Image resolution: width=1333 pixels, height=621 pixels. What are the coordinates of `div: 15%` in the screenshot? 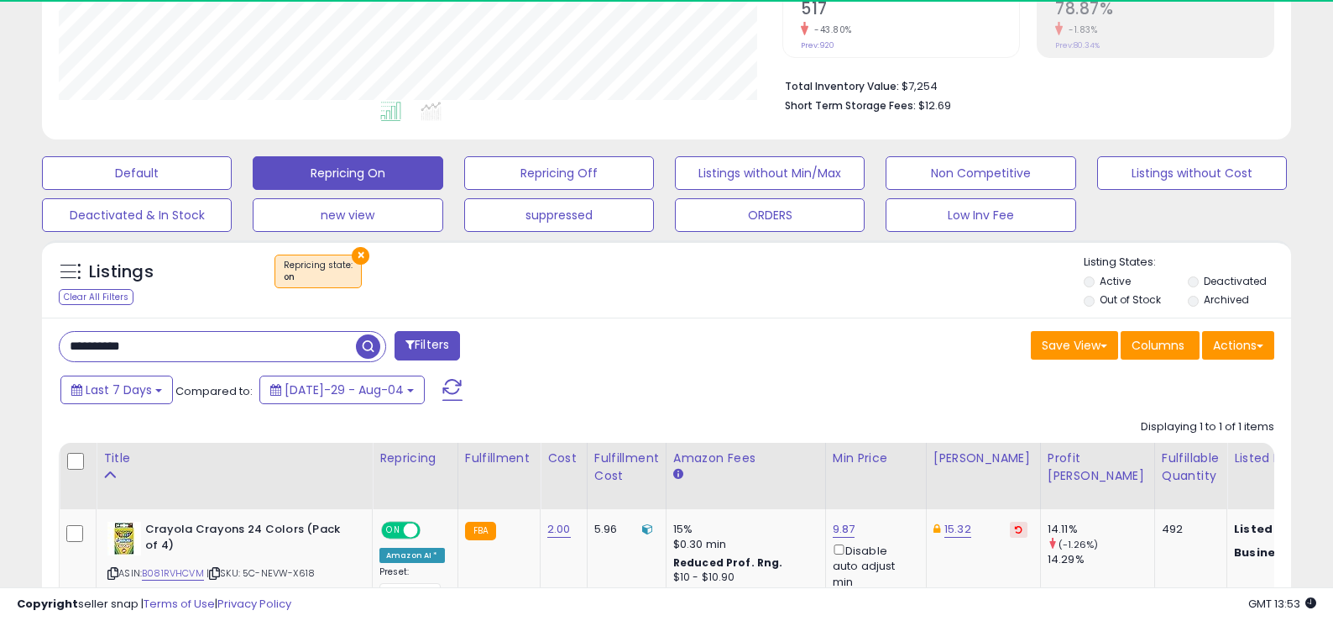 It's located at (743, 529).